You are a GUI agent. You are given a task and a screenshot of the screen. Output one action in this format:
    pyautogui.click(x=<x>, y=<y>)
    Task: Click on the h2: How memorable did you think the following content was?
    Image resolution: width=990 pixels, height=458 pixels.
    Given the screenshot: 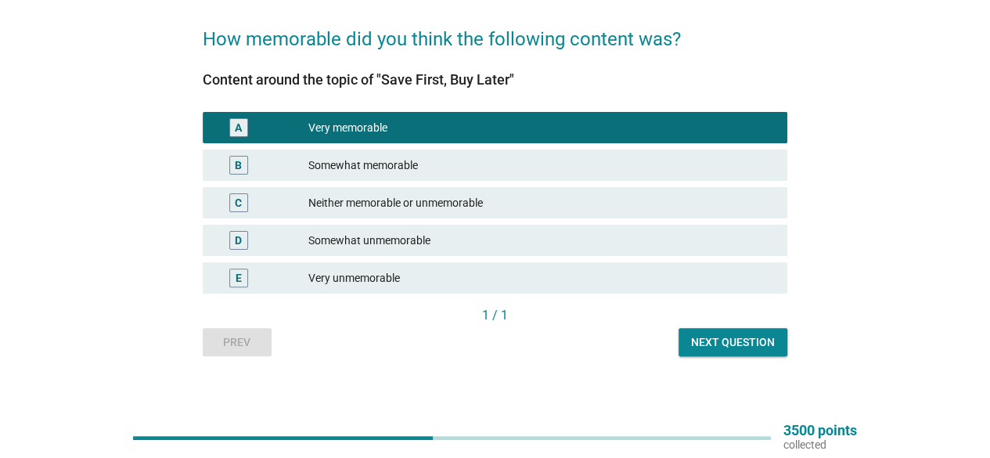 What is the action you would take?
    pyautogui.click(x=495, y=31)
    